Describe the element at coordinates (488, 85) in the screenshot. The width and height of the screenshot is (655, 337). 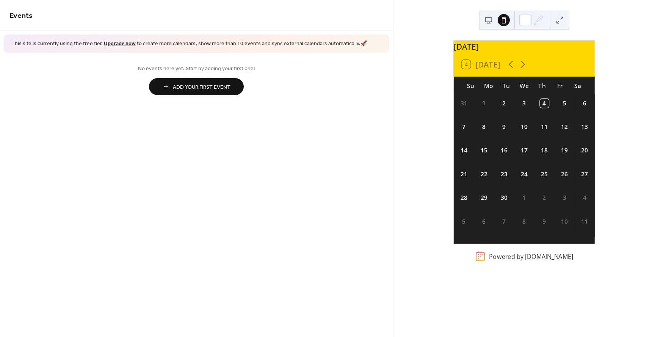
I see `div: Mo` at that location.